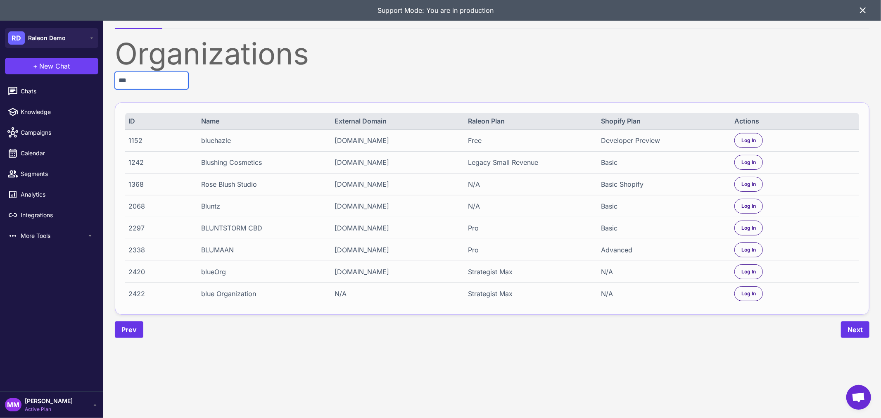 The image size is (881, 418). I want to click on span: Chats, so click(57, 91).